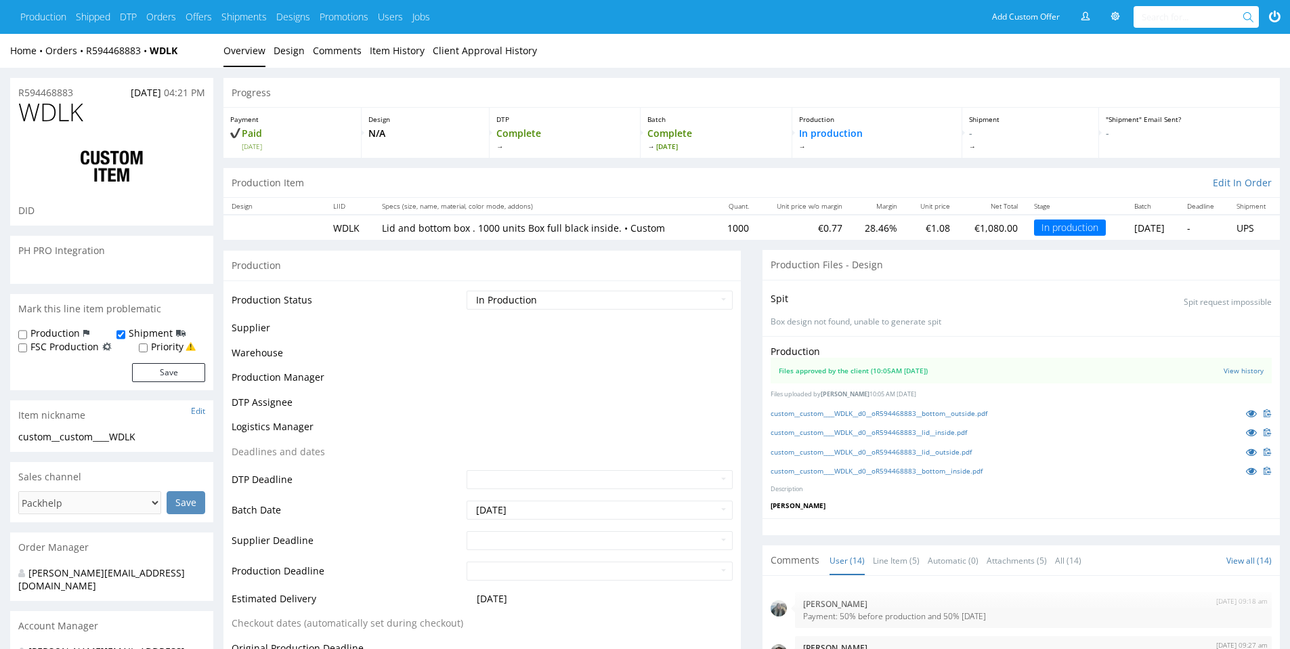  What do you see at coordinates (167, 347) in the screenshot?
I see `label: Priority` at bounding box center [167, 347].